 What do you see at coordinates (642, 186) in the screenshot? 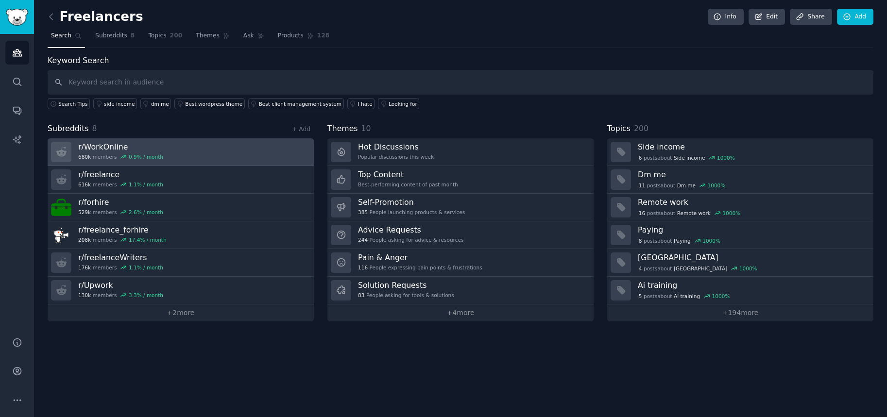
I see `span: 11` at bounding box center [642, 186].